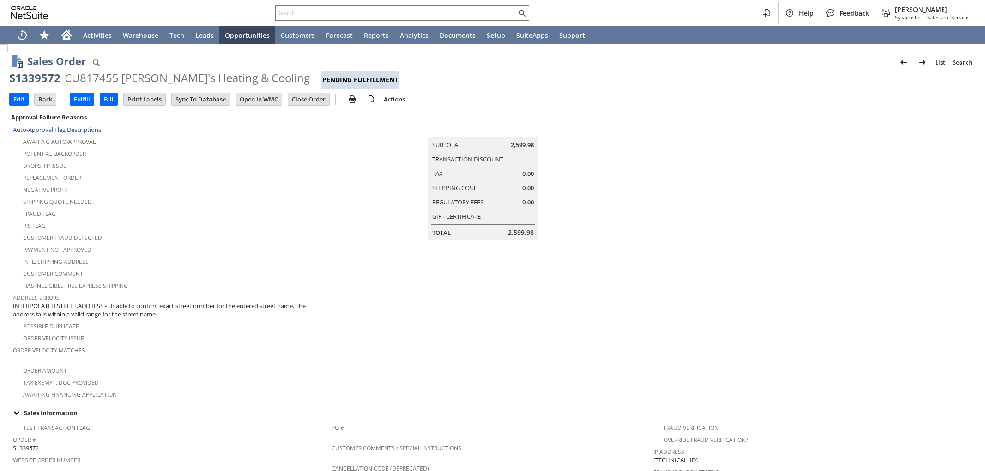 Image resolution: width=985 pixels, height=471 pixels. Describe the element at coordinates (669, 452) in the screenshot. I see `a: IP Address` at that location.